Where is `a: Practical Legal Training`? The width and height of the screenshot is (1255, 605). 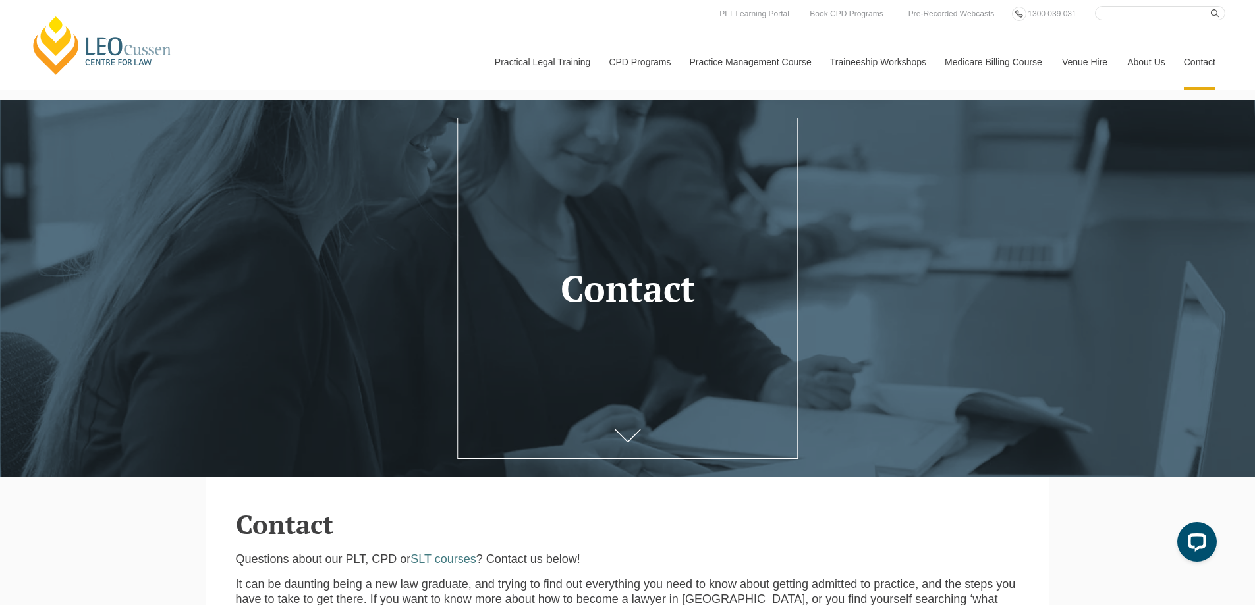
a: Practical Legal Training is located at coordinates (542, 62).